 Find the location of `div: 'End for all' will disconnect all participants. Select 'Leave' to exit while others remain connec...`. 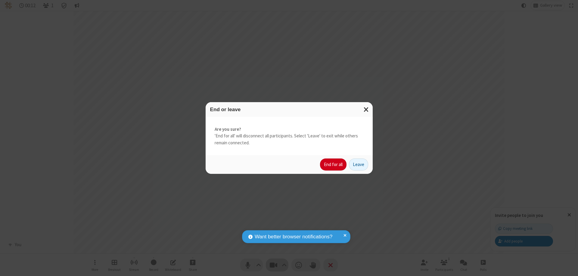

div: 'End for all' will disconnect all participants. Select 'Leave' to exit while others remain connec... is located at coordinates (289, 136).